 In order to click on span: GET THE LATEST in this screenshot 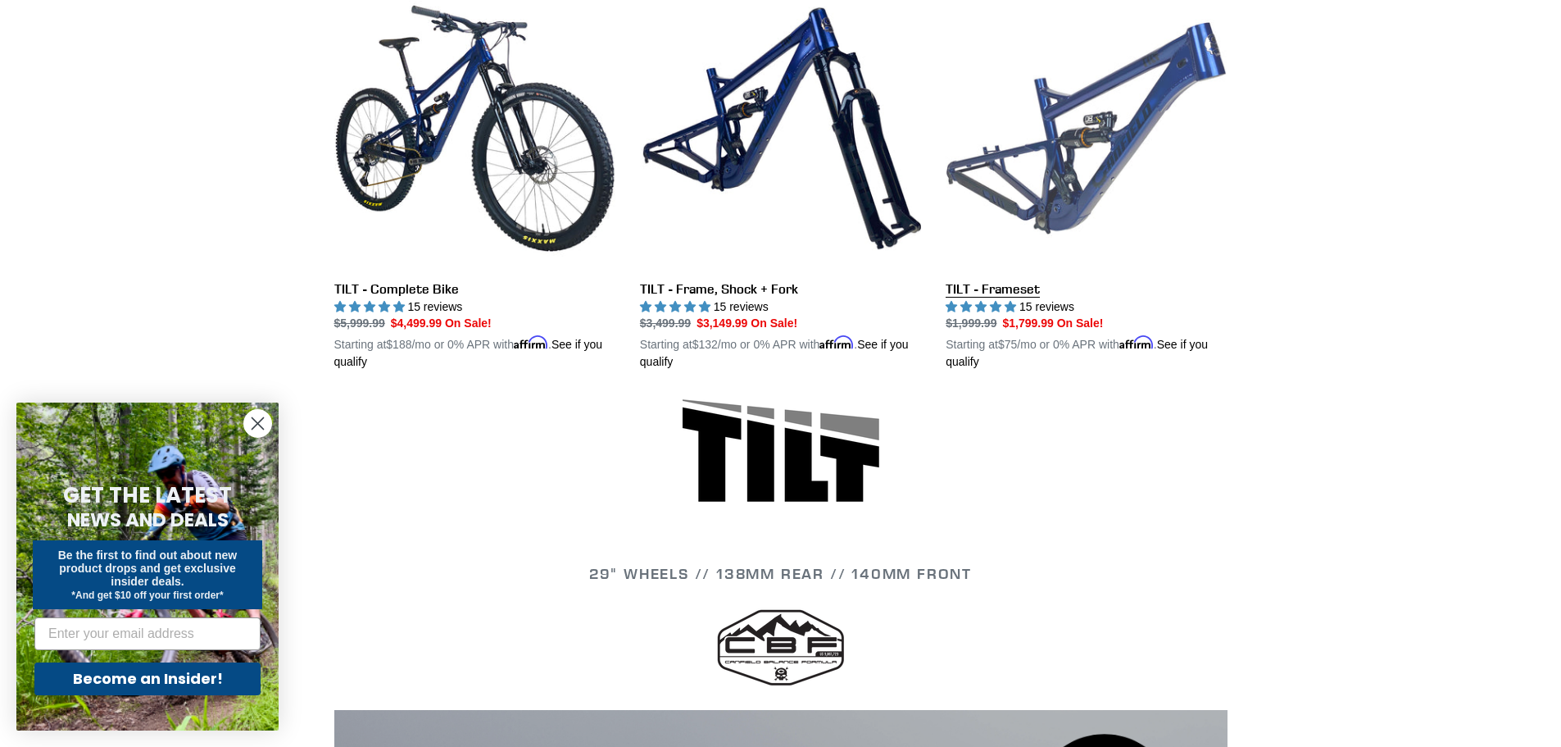, I will do `click(148, 495)`.